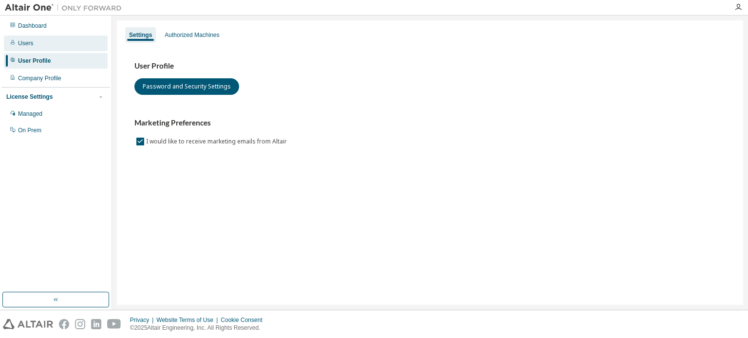 This screenshot has width=748, height=338. I want to click on img: instagram.svg, so click(80, 324).